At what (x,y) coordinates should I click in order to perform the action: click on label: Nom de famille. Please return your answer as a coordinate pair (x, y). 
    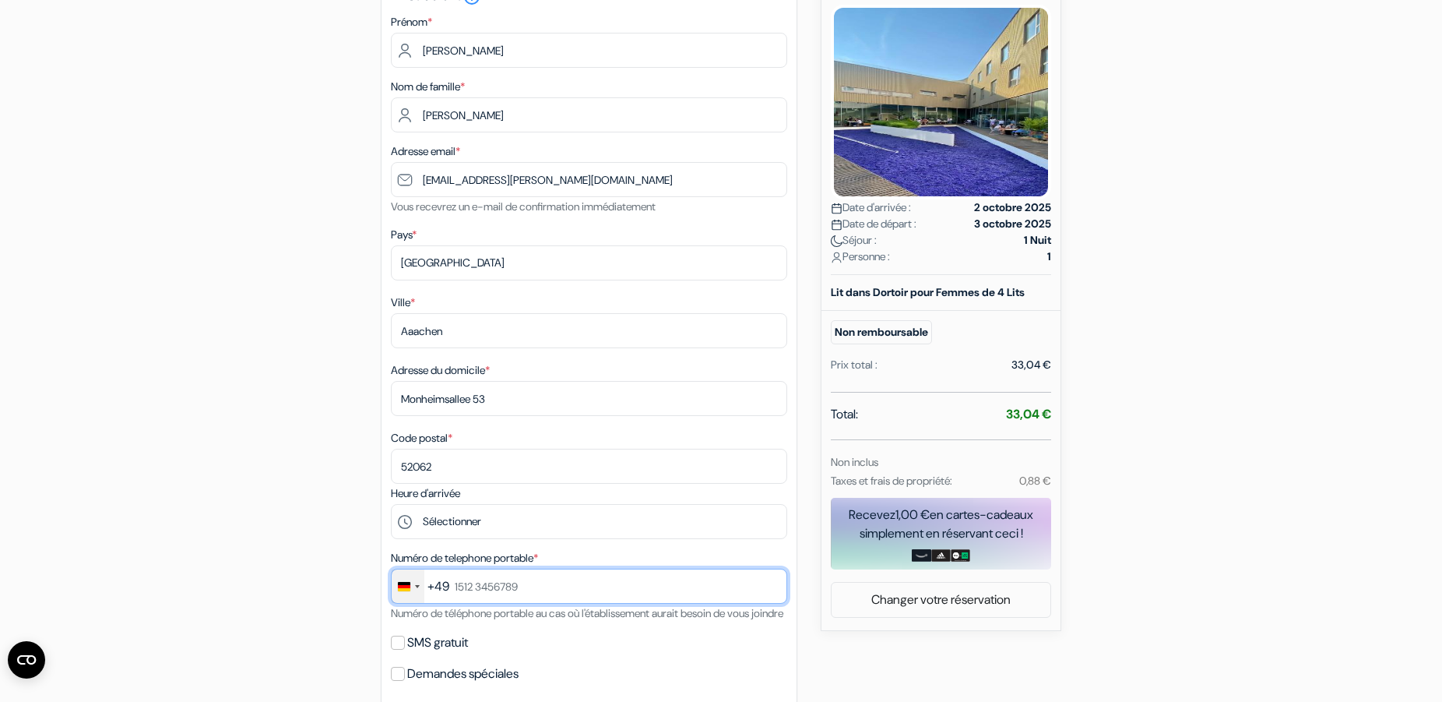
    Looking at the image, I should click on (428, 86).